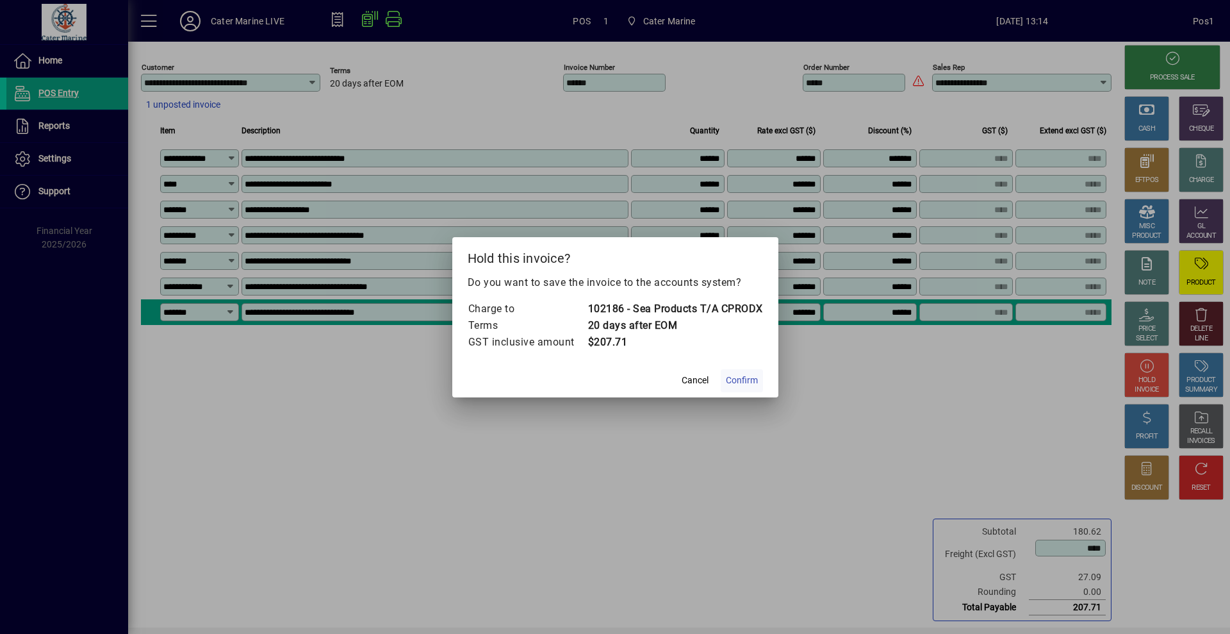 The width and height of the screenshot is (1230, 634). Describe the element at coordinates (695, 380) in the screenshot. I see `span: Cancel` at that location.